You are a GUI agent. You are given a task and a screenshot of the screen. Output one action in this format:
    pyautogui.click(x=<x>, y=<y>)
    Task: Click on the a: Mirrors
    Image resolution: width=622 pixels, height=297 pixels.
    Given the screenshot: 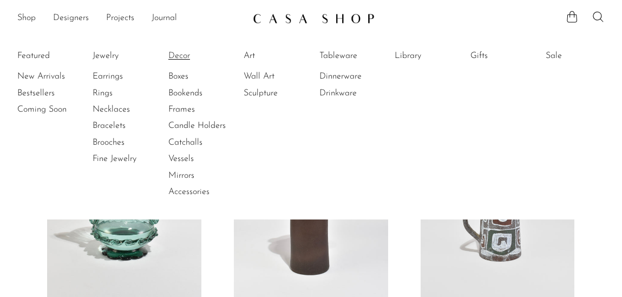 What is the action you would take?
    pyautogui.click(x=209, y=175)
    